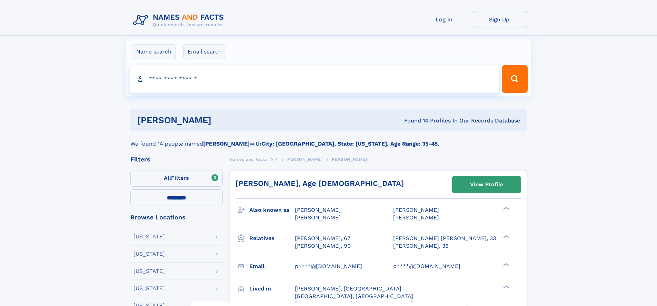 The width and height of the screenshot is (657, 306). Describe the element at coordinates (177, 217) in the screenshot. I see `div: Browse Locations` at that location.